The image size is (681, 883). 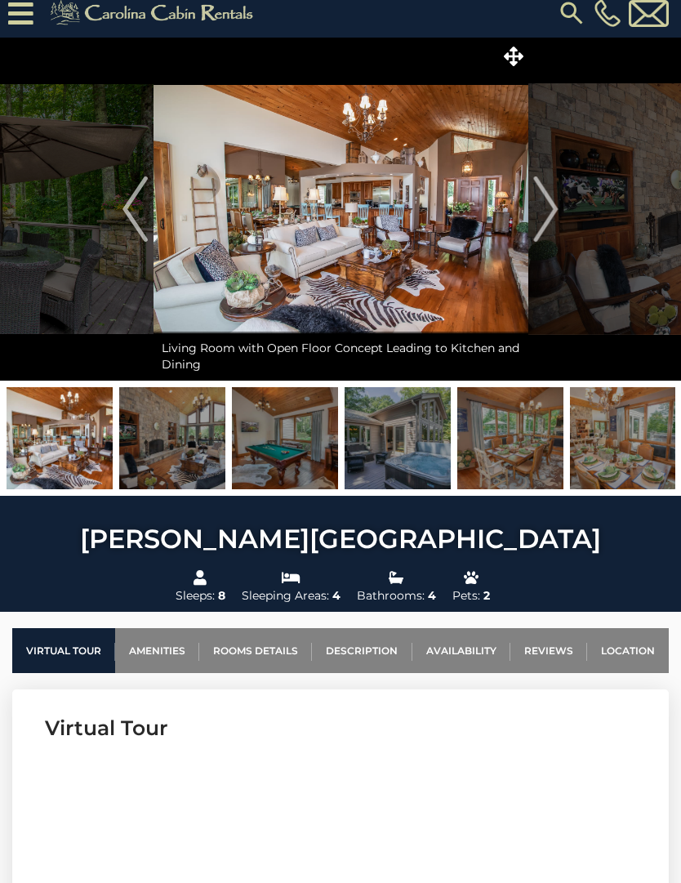 What do you see at coordinates (461, 650) in the screenshot?
I see `a: Availability` at bounding box center [461, 650].